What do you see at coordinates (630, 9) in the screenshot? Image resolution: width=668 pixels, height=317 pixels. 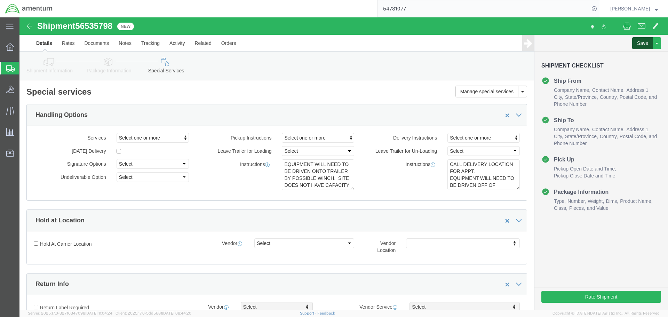 I see `span: Steven Alcott` at bounding box center [630, 9].